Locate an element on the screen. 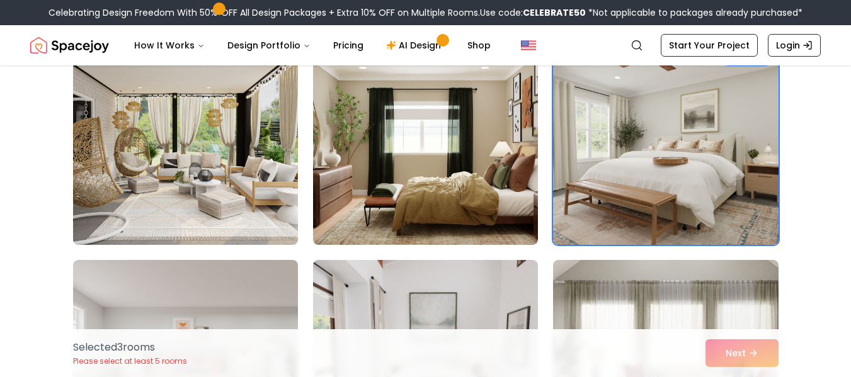 Image resolution: width=851 pixels, height=377 pixels. nav: Main is located at coordinates (312, 45).